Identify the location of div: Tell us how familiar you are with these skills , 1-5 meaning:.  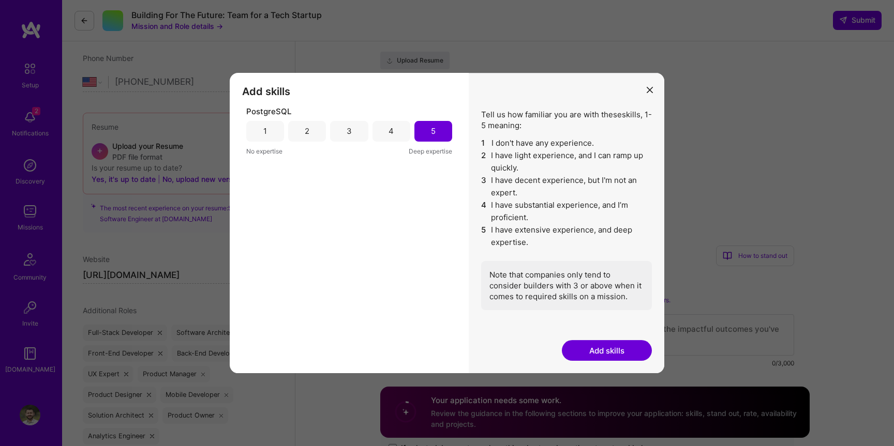
(566, 209).